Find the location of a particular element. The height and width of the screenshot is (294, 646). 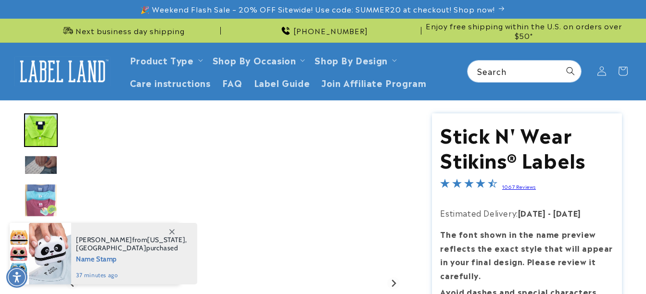

div: Go to slide 4 is located at coordinates (41, 201).